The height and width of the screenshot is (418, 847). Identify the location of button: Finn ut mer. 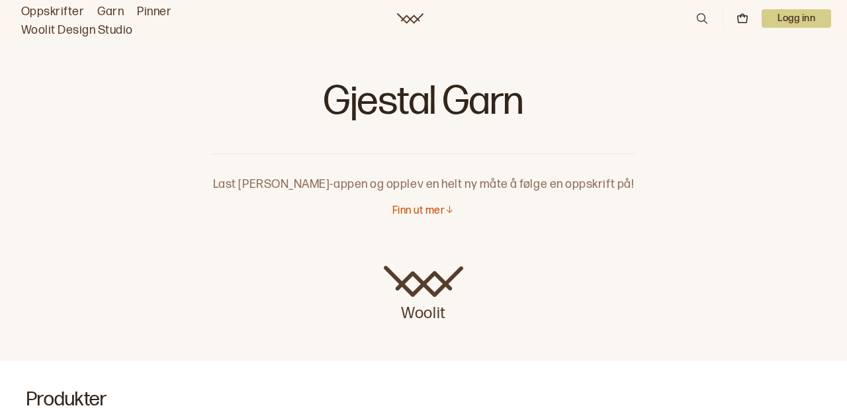
(423, 211).